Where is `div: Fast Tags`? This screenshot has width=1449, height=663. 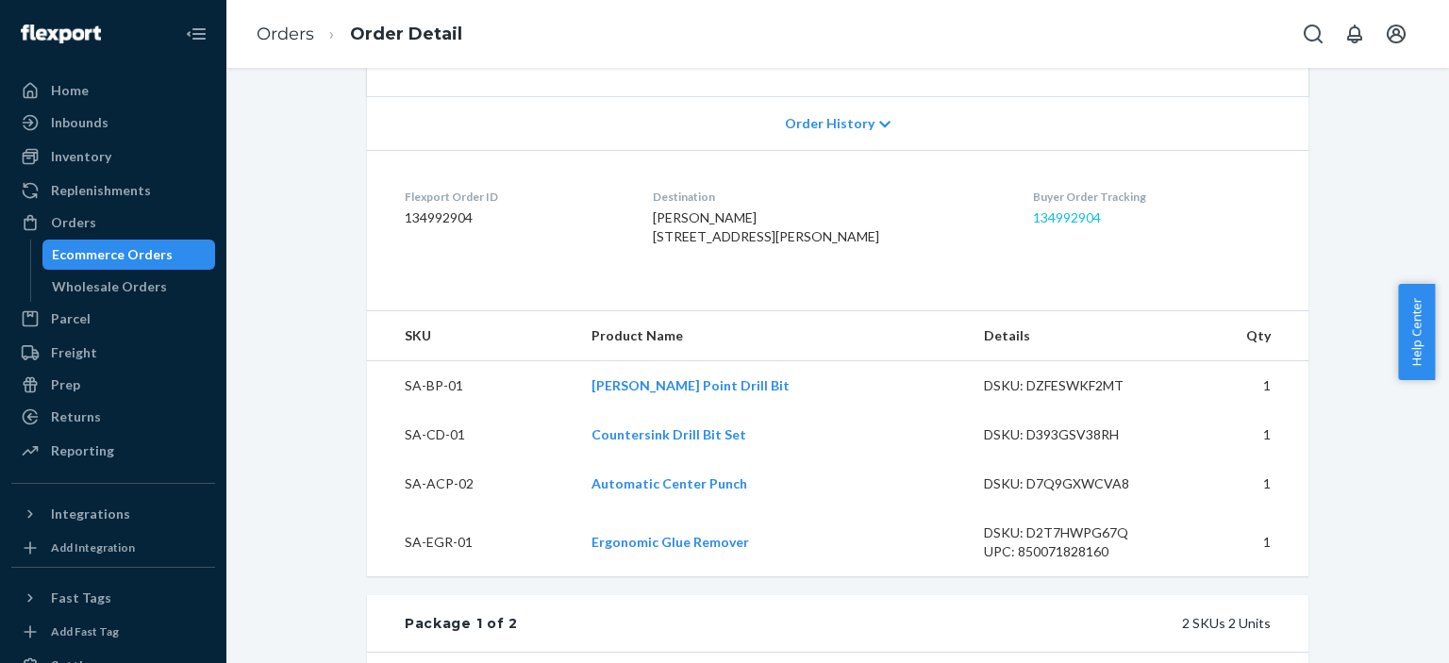
div: Fast Tags is located at coordinates (81, 598).